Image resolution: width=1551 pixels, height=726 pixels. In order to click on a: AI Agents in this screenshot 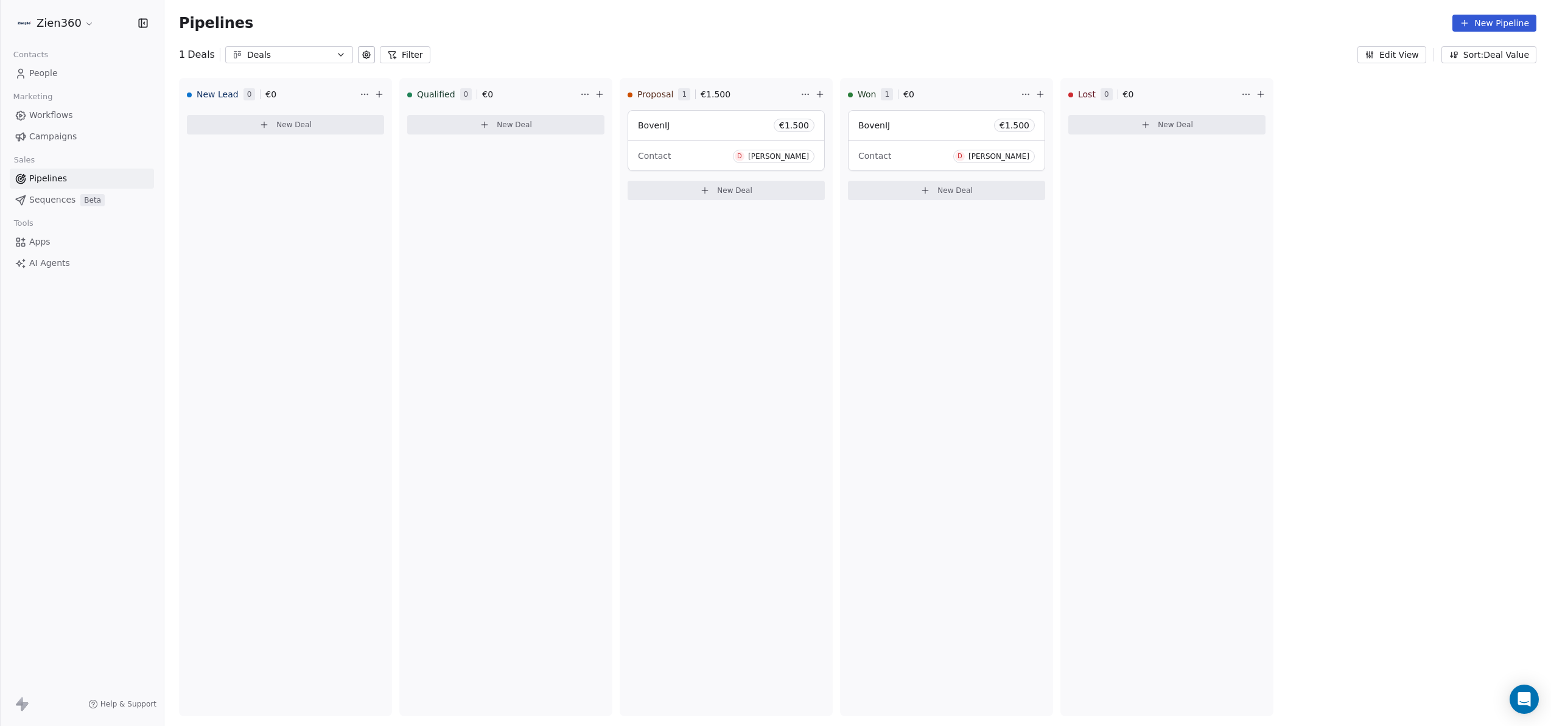, I will do `click(82, 263)`.